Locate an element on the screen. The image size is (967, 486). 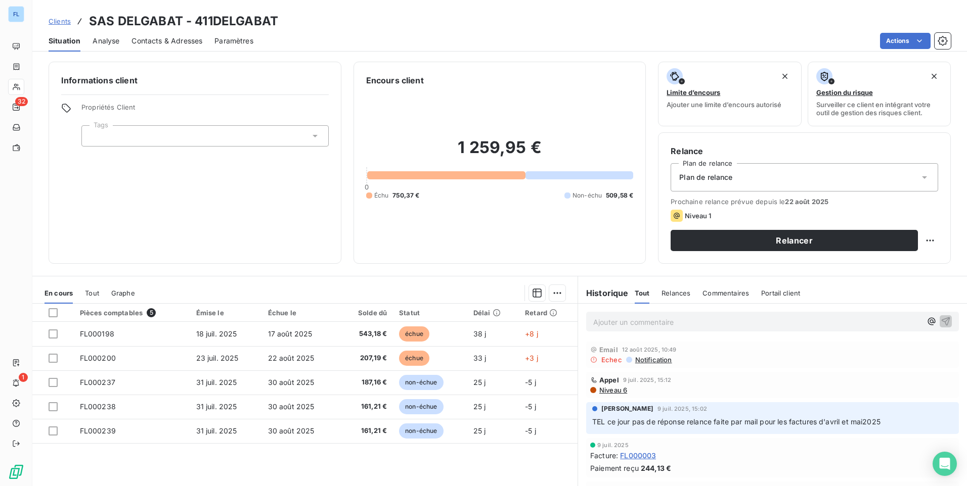
div: Pièces comptables is located at coordinates (132, 313).